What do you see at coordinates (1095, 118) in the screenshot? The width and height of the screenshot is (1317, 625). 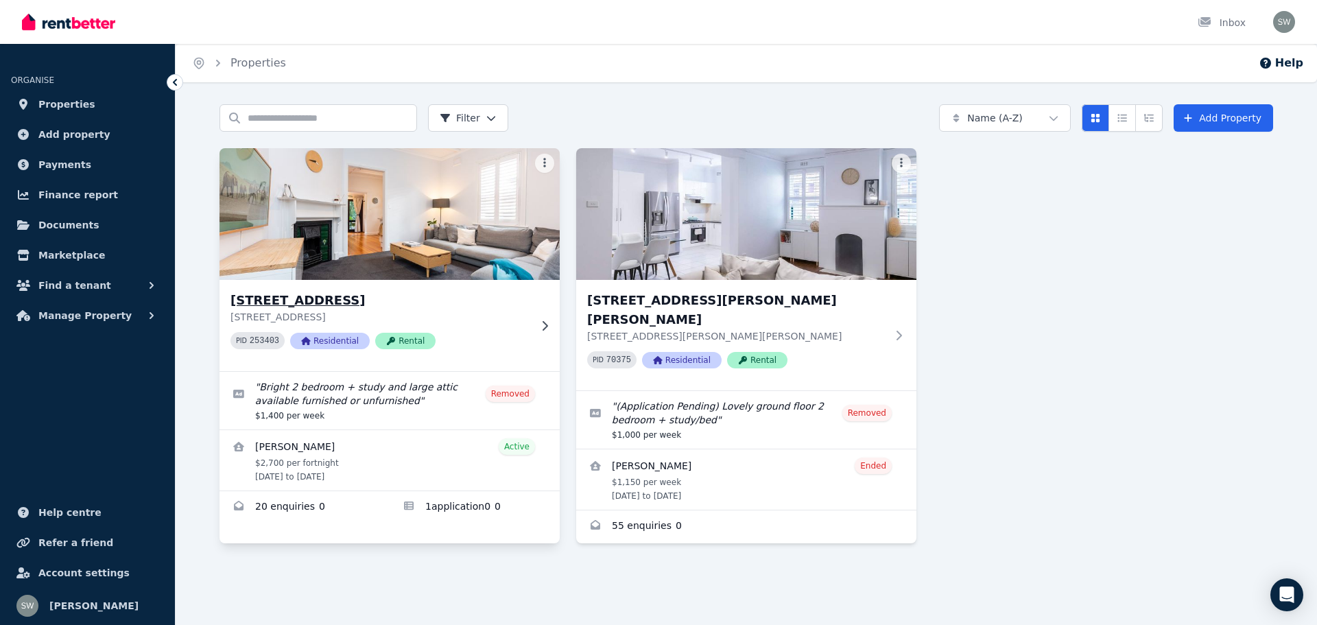 I see `button: Card view` at bounding box center [1095, 118].